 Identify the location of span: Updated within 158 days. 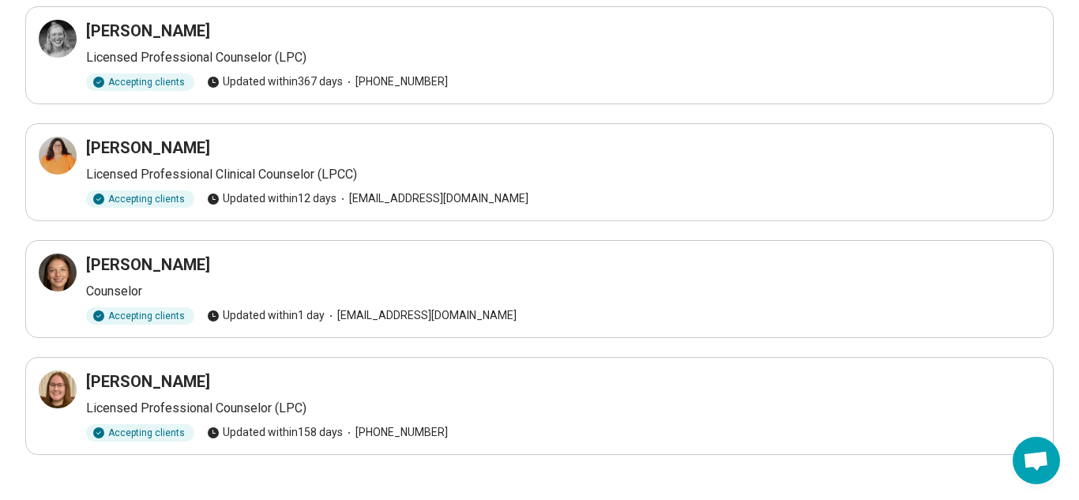
(275, 432).